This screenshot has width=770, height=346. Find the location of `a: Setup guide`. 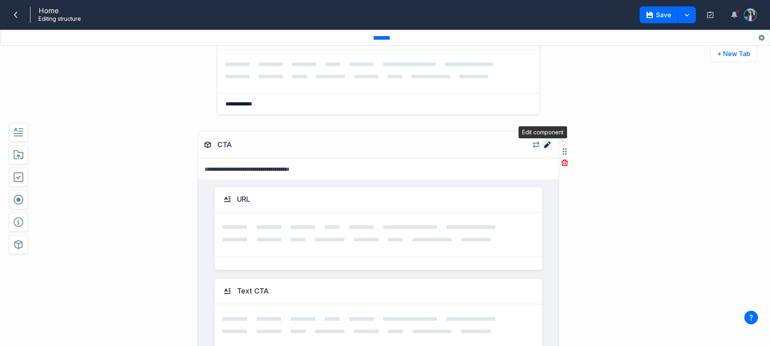

a: Setup guide is located at coordinates (710, 15).